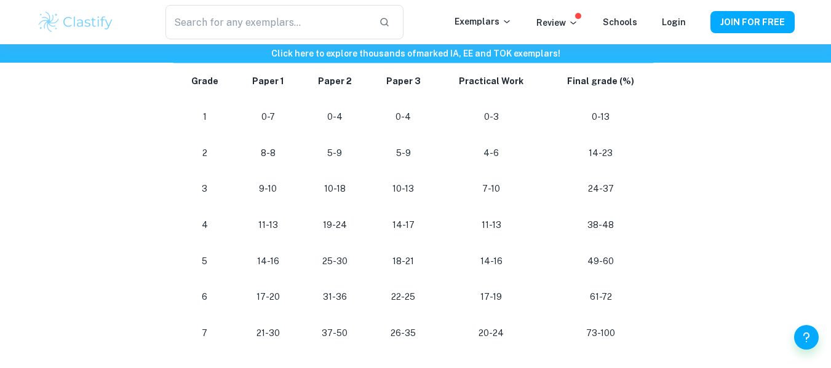 Image resolution: width=831 pixels, height=368 pixels. What do you see at coordinates (205, 189) in the screenshot?
I see `p: 3` at bounding box center [205, 189].